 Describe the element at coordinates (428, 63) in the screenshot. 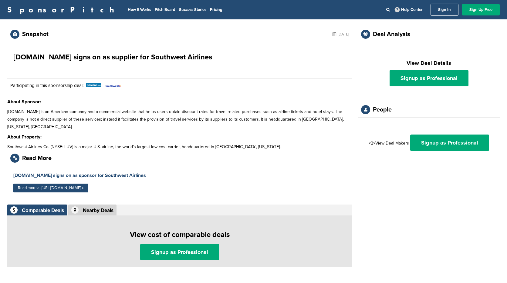

I see `h2: View Deal Details` at that location.